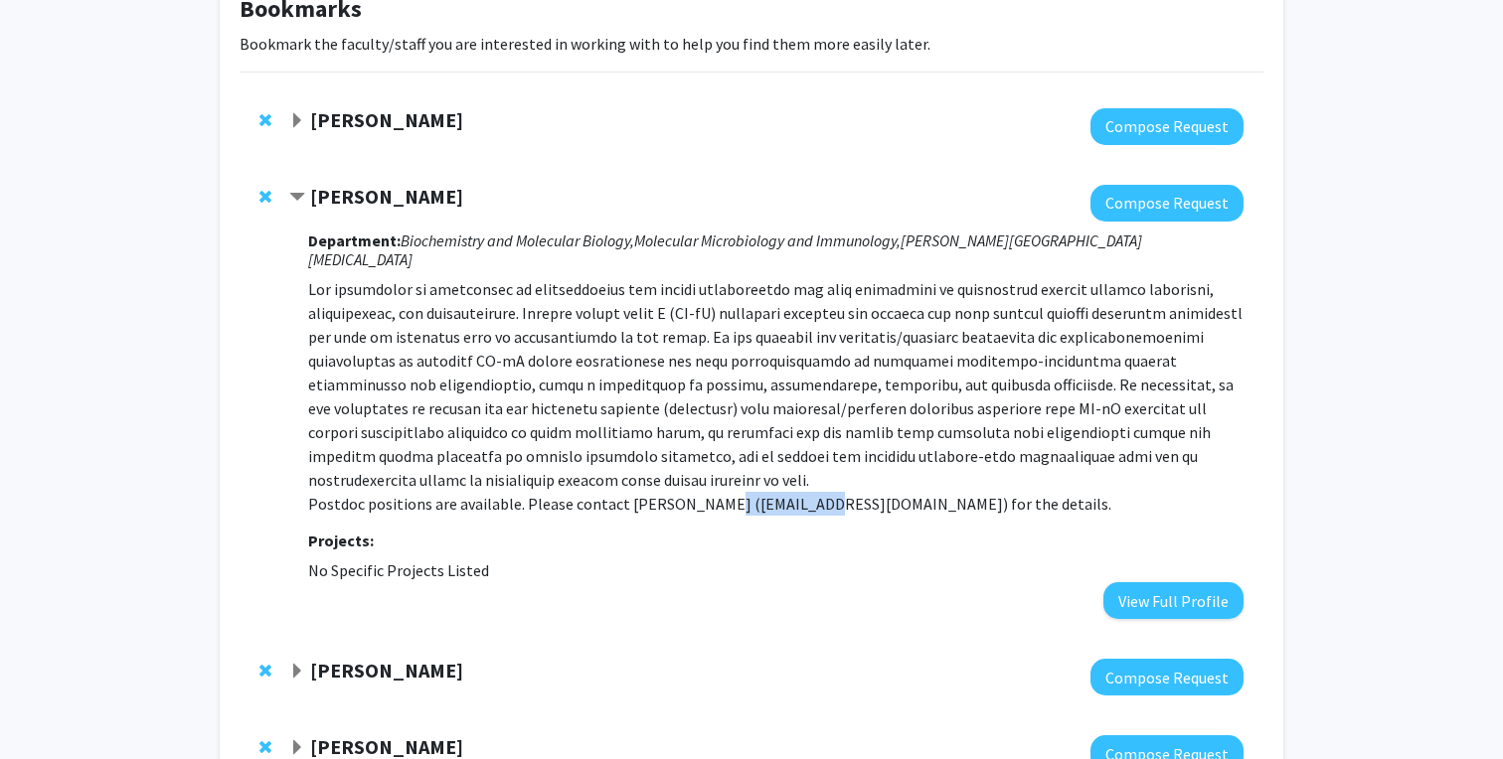  What do you see at coordinates (297, 672) in the screenshot?
I see `span: Expand Karen Fleming Bookmark` at bounding box center [297, 672].